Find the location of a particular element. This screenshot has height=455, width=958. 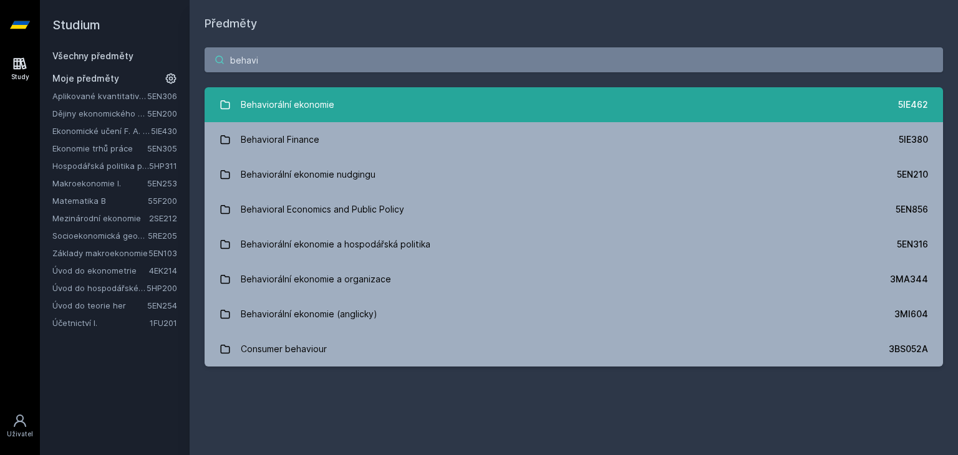

a: Hospodářská politika pro země bohaté na přírodní zdroje is located at coordinates (100, 166).